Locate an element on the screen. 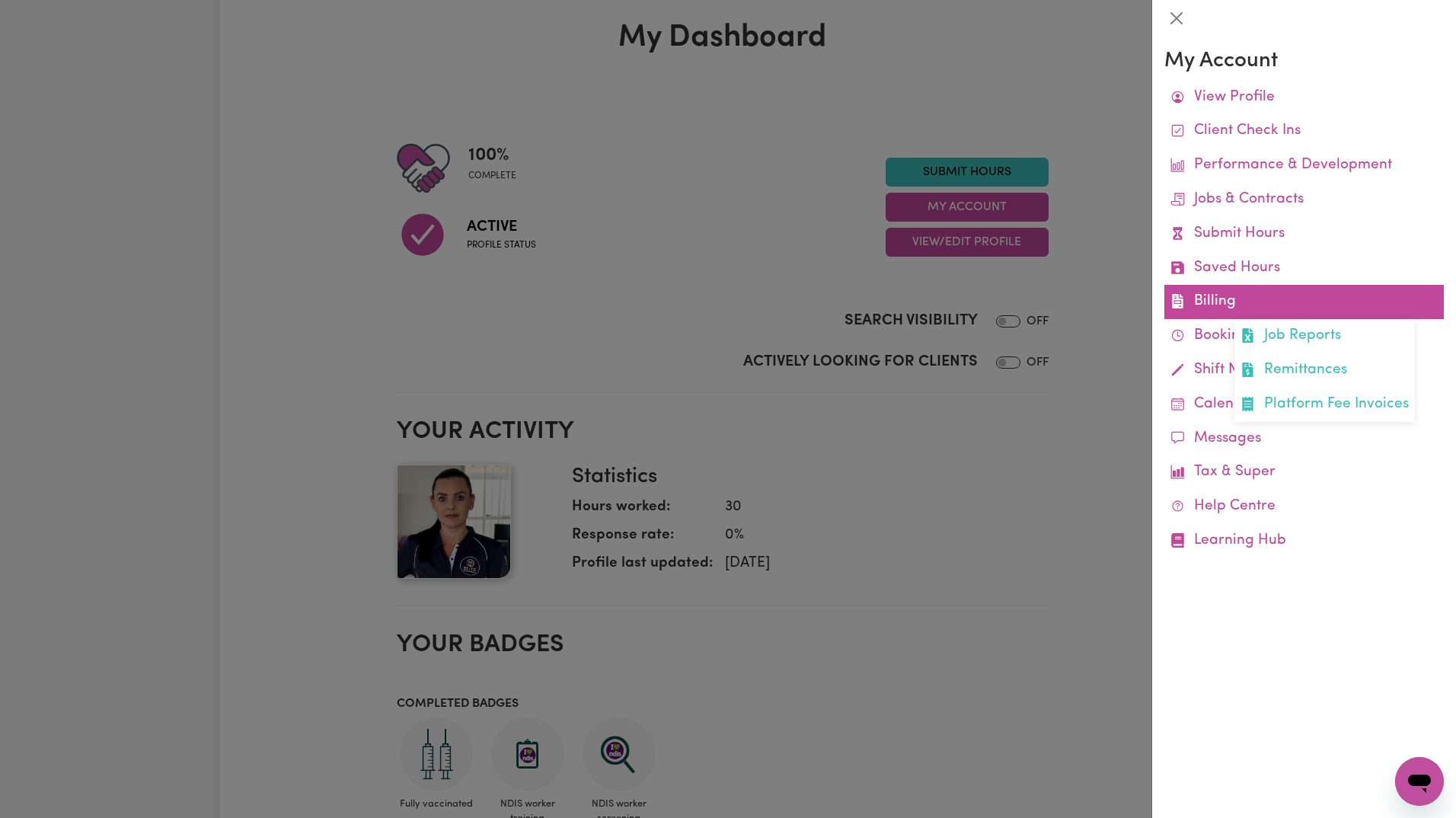  a: Job Reports is located at coordinates (1324, 336).